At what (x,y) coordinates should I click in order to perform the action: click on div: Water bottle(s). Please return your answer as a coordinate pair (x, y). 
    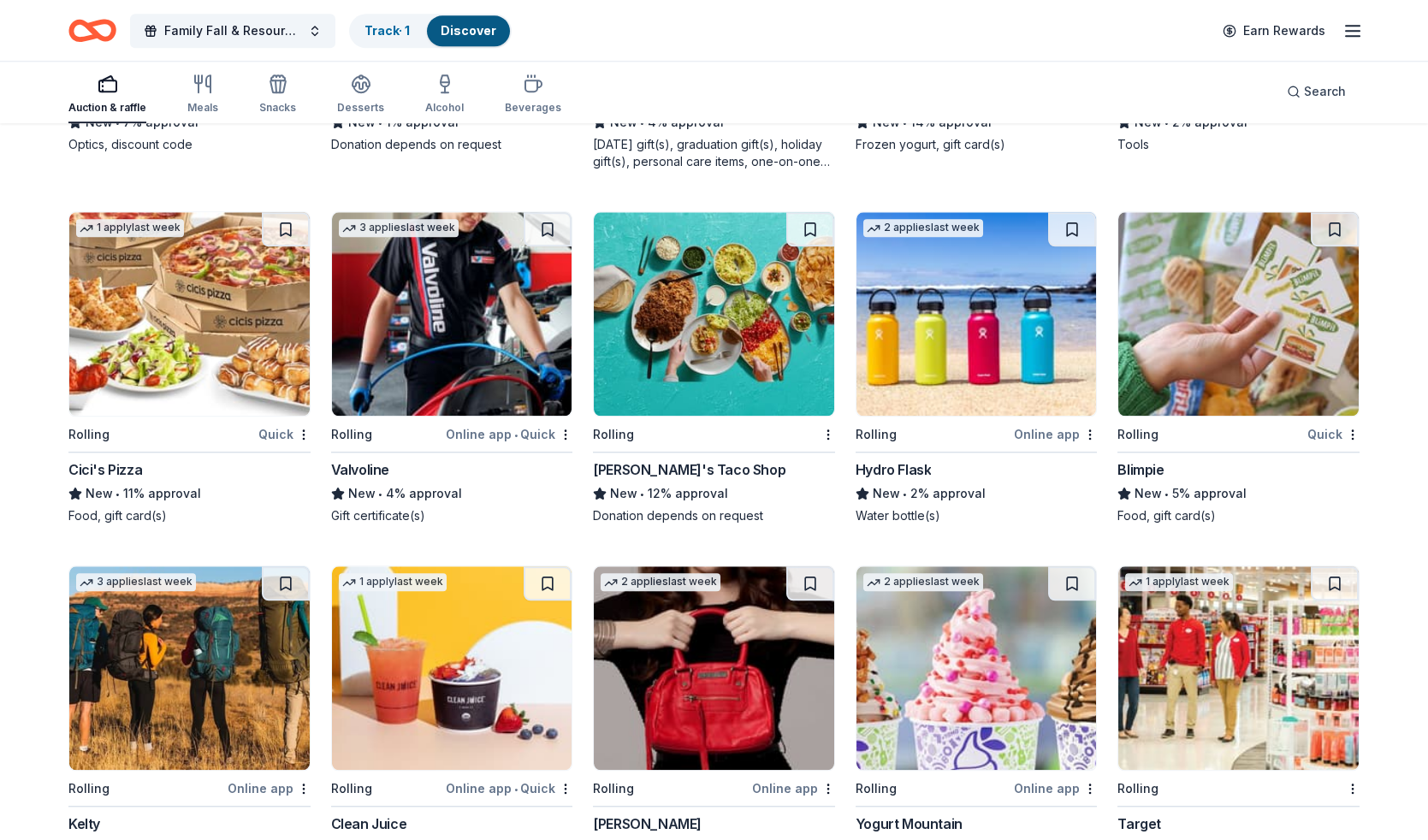
    Looking at the image, I should click on (976, 516).